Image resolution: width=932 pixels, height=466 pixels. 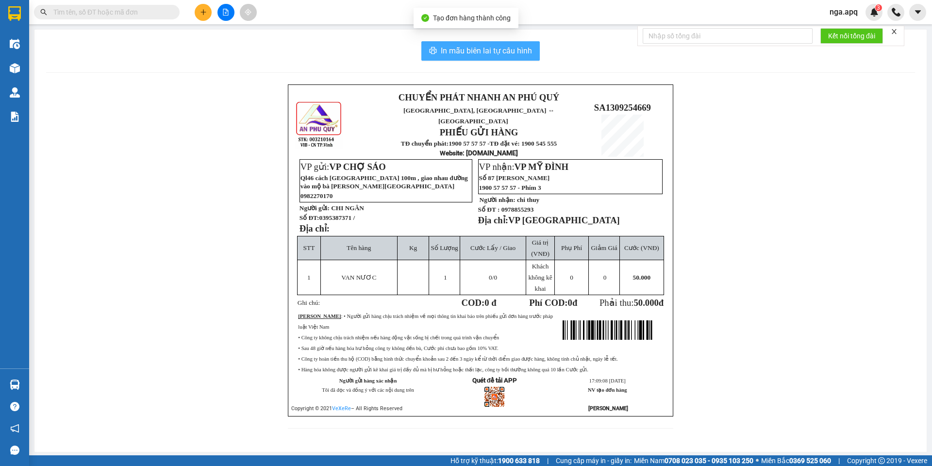 What do you see at coordinates (486, 50) in the screenshot?
I see `span: In mẫu biên lai tự cấu hình` at bounding box center [486, 50].